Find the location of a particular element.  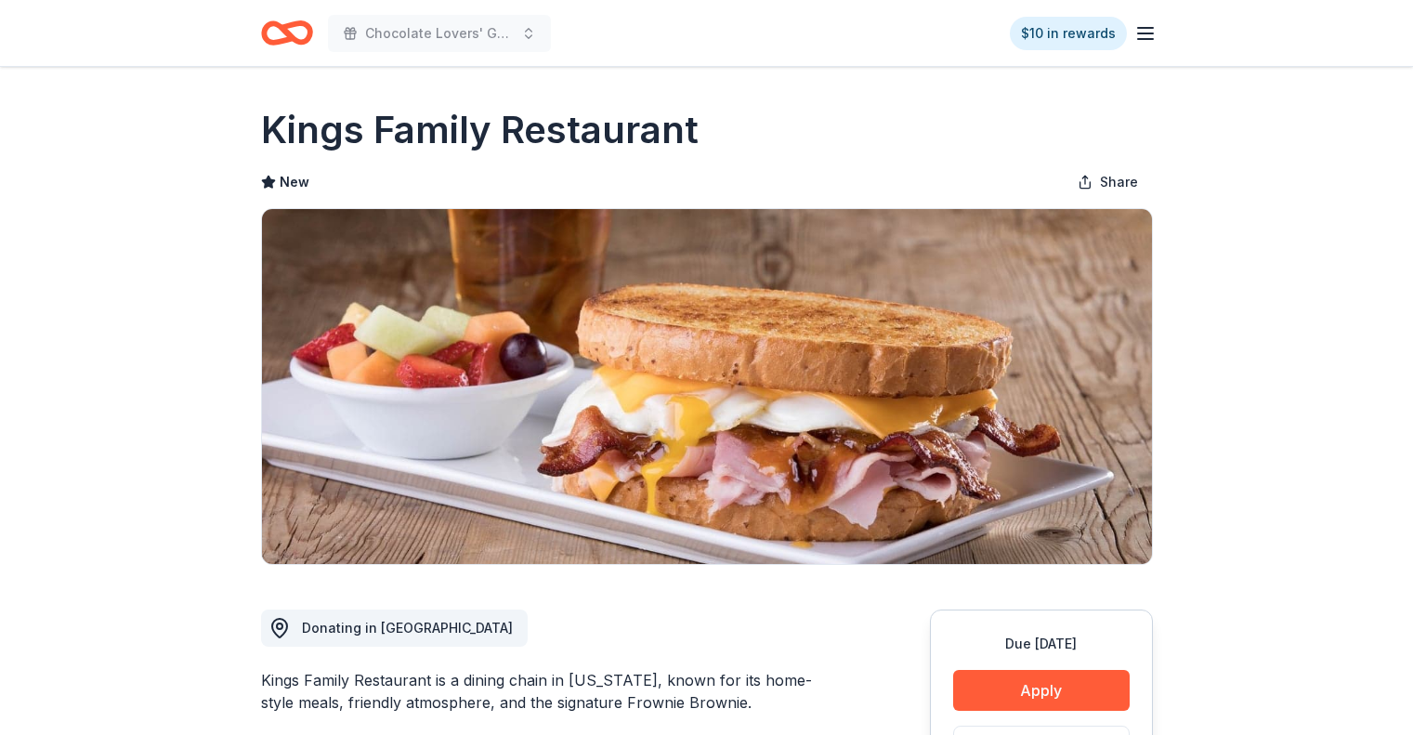

span: Share is located at coordinates (1118, 182).